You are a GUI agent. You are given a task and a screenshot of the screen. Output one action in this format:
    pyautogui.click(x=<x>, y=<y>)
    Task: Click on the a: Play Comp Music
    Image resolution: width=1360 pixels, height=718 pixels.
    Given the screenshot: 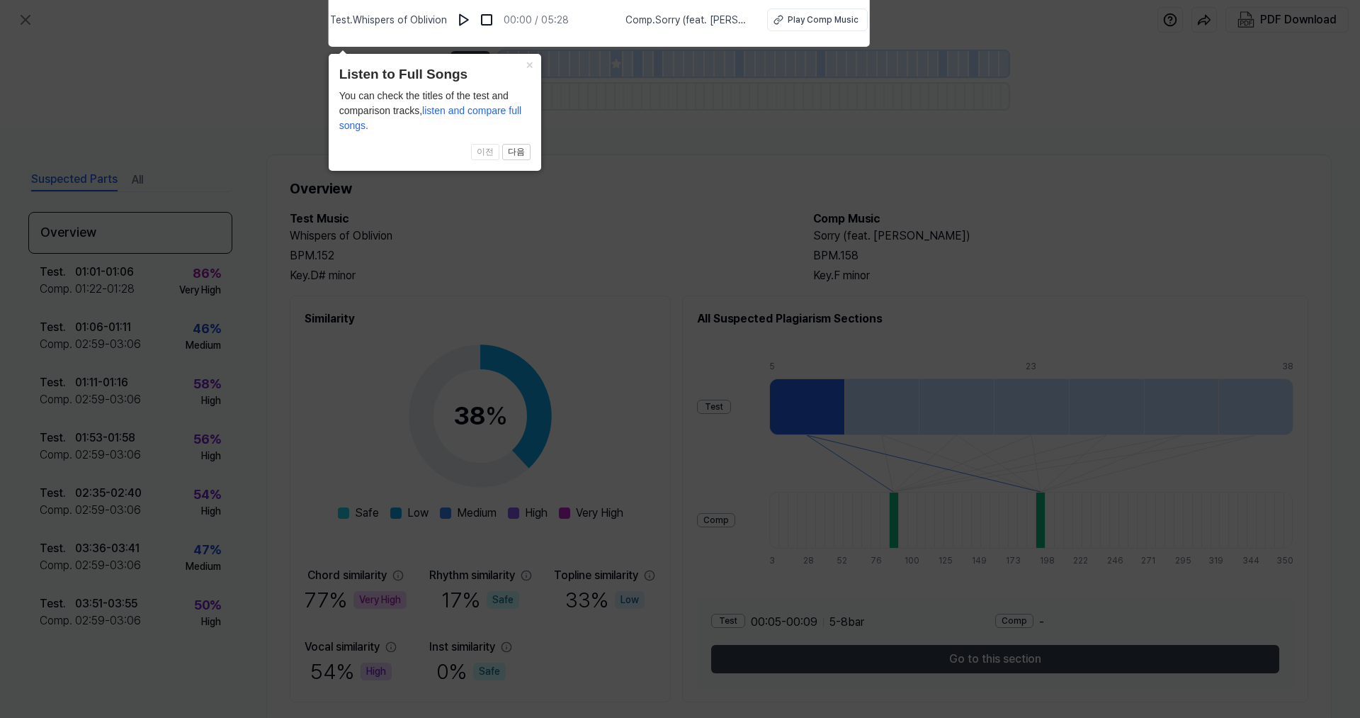 What is the action you would take?
    pyautogui.click(x=818, y=20)
    